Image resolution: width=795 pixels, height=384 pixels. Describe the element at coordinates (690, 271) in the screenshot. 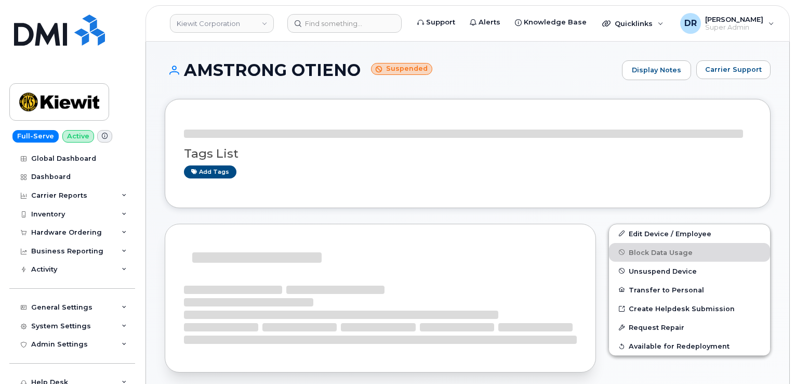

I see `button: Unsuspend Device` at that location.